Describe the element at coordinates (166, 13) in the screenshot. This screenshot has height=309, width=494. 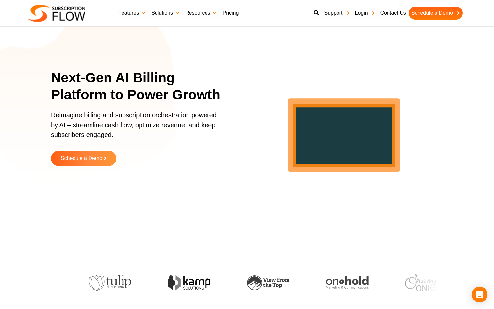
I see `a: Solutions` at that location.